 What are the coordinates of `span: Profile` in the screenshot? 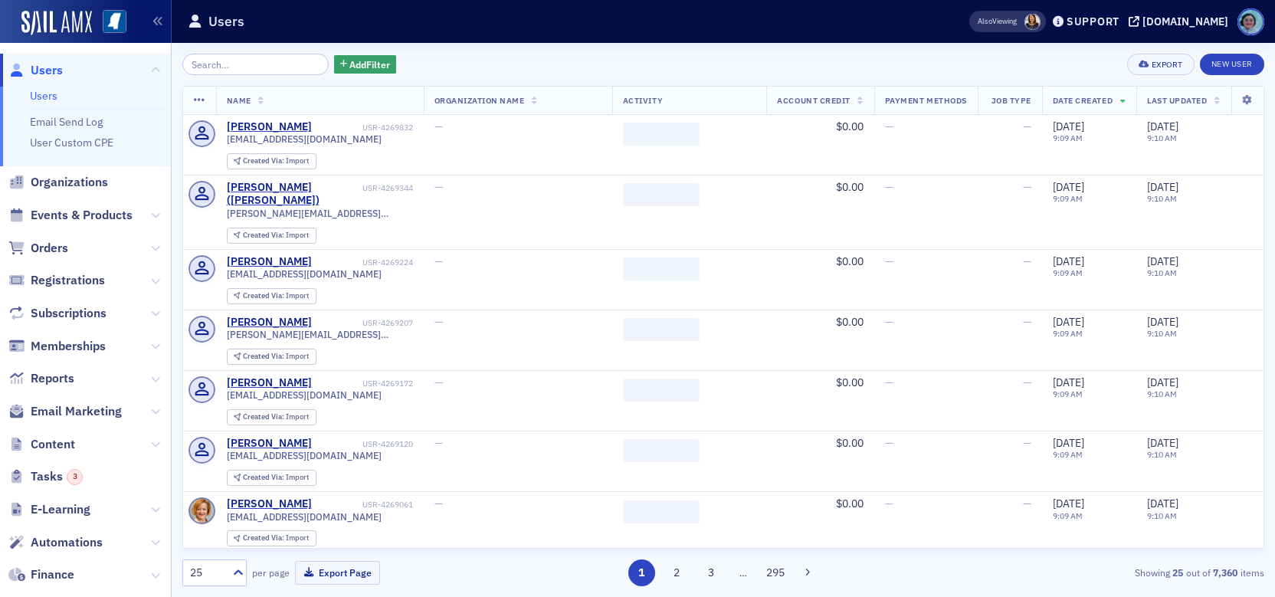 It's located at (1251, 21).